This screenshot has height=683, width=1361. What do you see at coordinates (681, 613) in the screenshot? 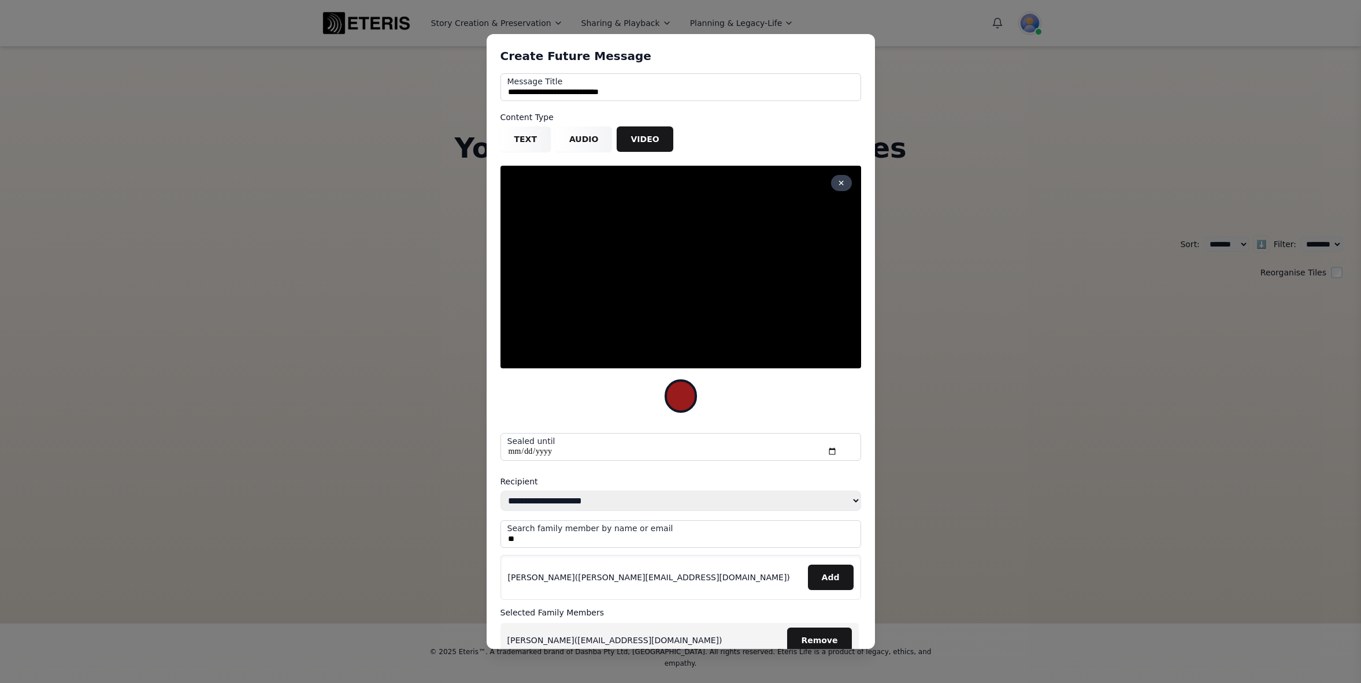
I see `h4: Selected Family Members` at bounding box center [681, 613].